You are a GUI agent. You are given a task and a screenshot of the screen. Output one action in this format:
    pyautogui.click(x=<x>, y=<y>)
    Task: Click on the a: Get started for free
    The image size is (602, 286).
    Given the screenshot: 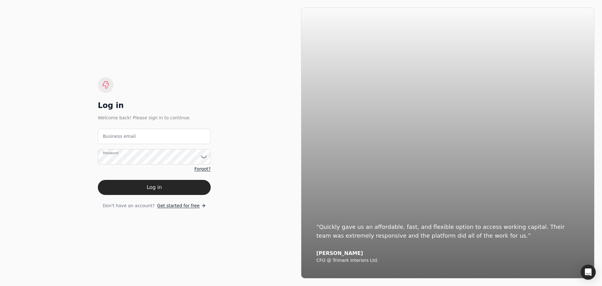 What is the action you would take?
    pyautogui.click(x=181, y=206)
    